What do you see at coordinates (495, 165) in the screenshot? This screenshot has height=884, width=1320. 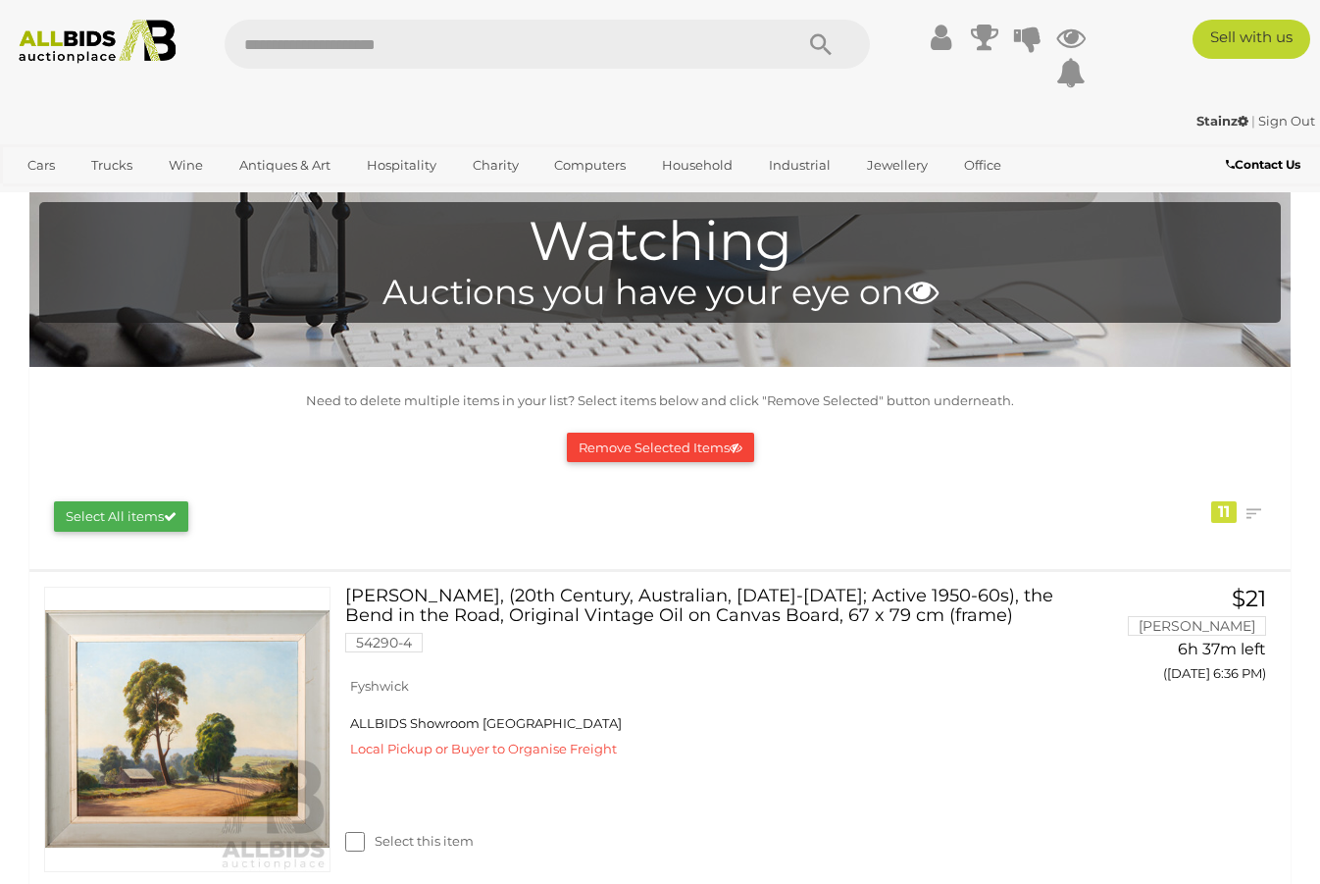 I see `a: Charity` at bounding box center [495, 165].